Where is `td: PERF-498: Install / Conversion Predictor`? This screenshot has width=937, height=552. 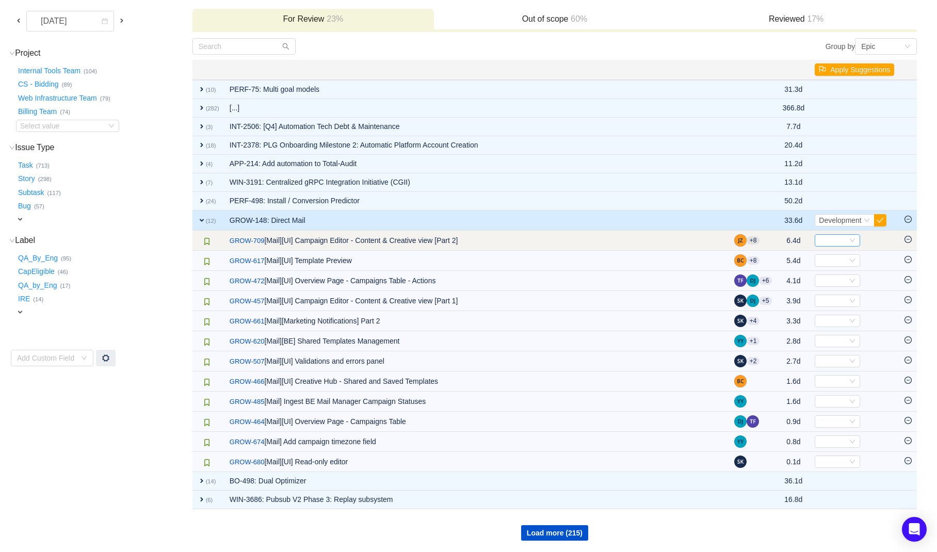 td: PERF-498: Install / Conversion Predictor is located at coordinates (477, 201).